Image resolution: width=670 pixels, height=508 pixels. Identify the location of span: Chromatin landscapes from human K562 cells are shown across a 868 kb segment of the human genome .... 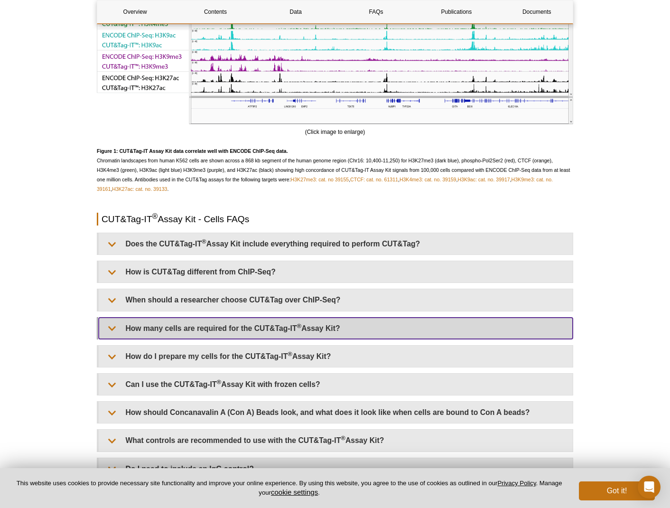
(333, 170).